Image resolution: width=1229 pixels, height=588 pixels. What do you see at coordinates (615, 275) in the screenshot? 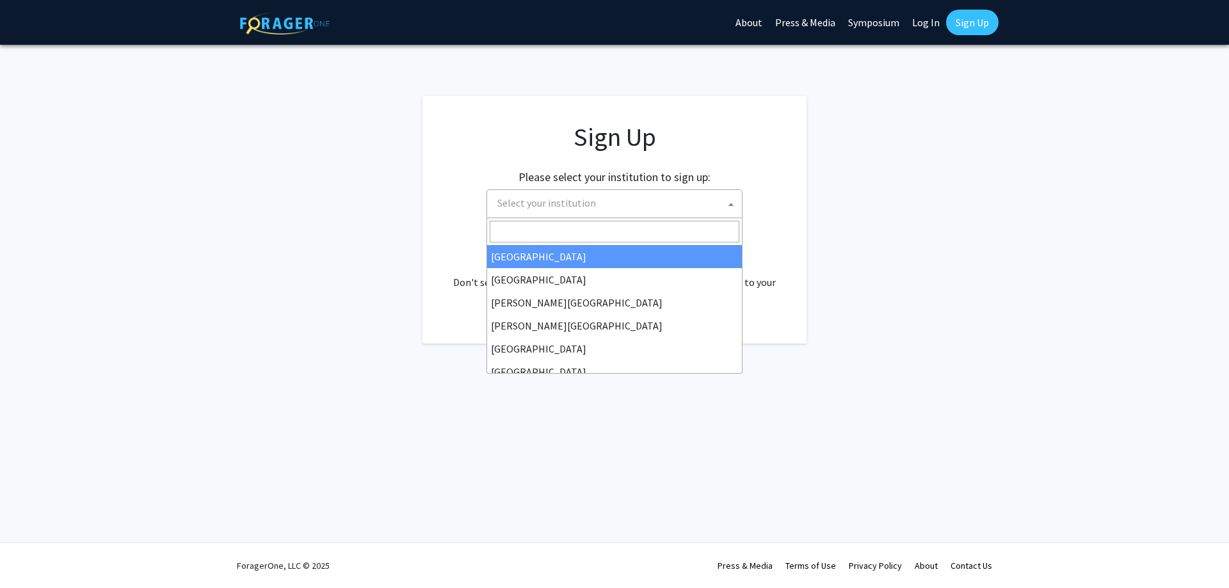
I see `div: Already have an account? . Don't see your institution? about bringing ForagerOne to your institut...` at bounding box center [615, 275].